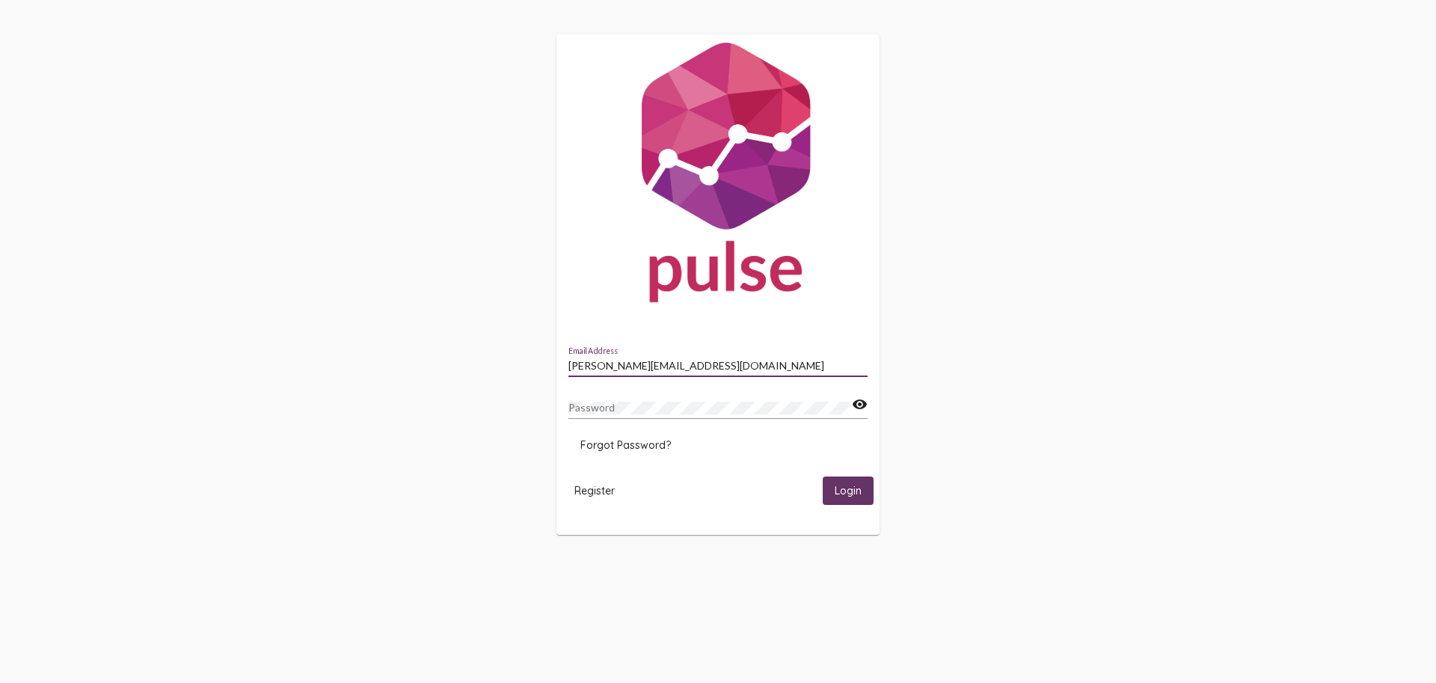 Image resolution: width=1436 pixels, height=683 pixels. I want to click on mat-icon: visibility, so click(860, 405).